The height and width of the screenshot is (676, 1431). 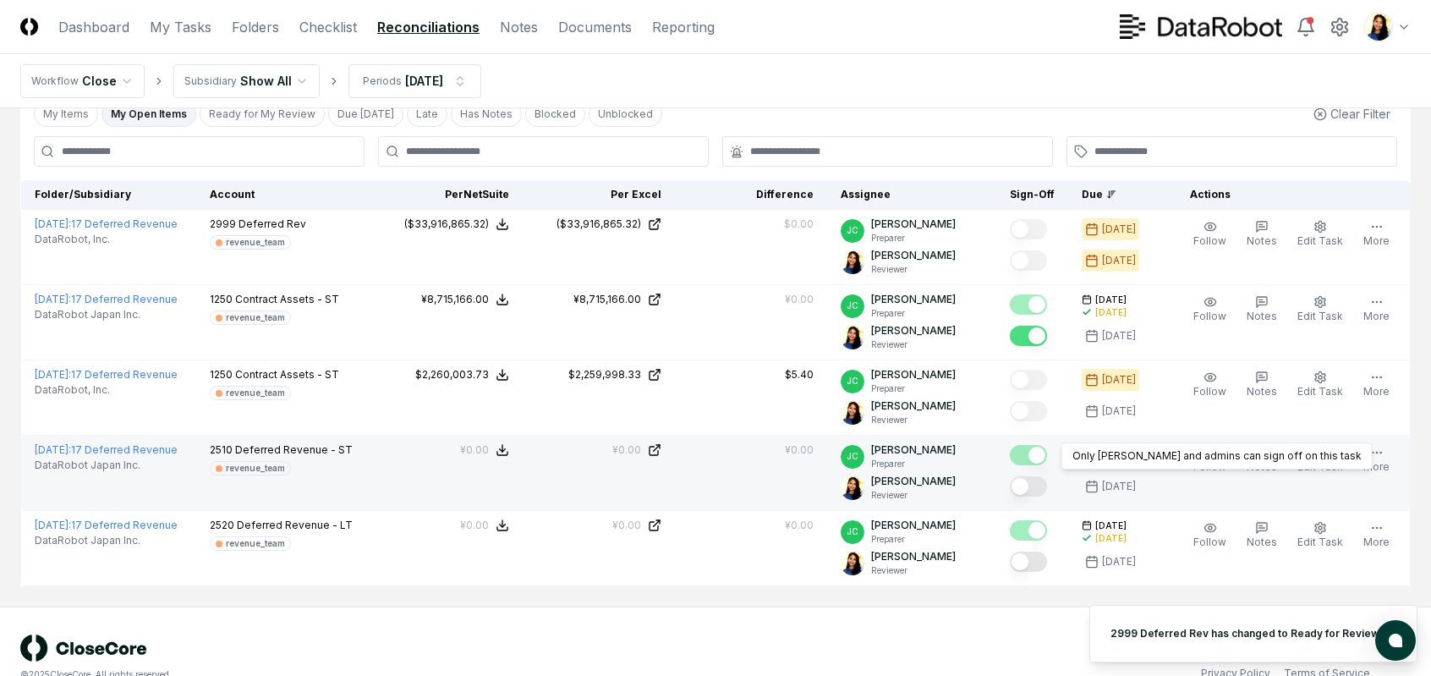 I want to click on button: Due Today, so click(x=365, y=114).